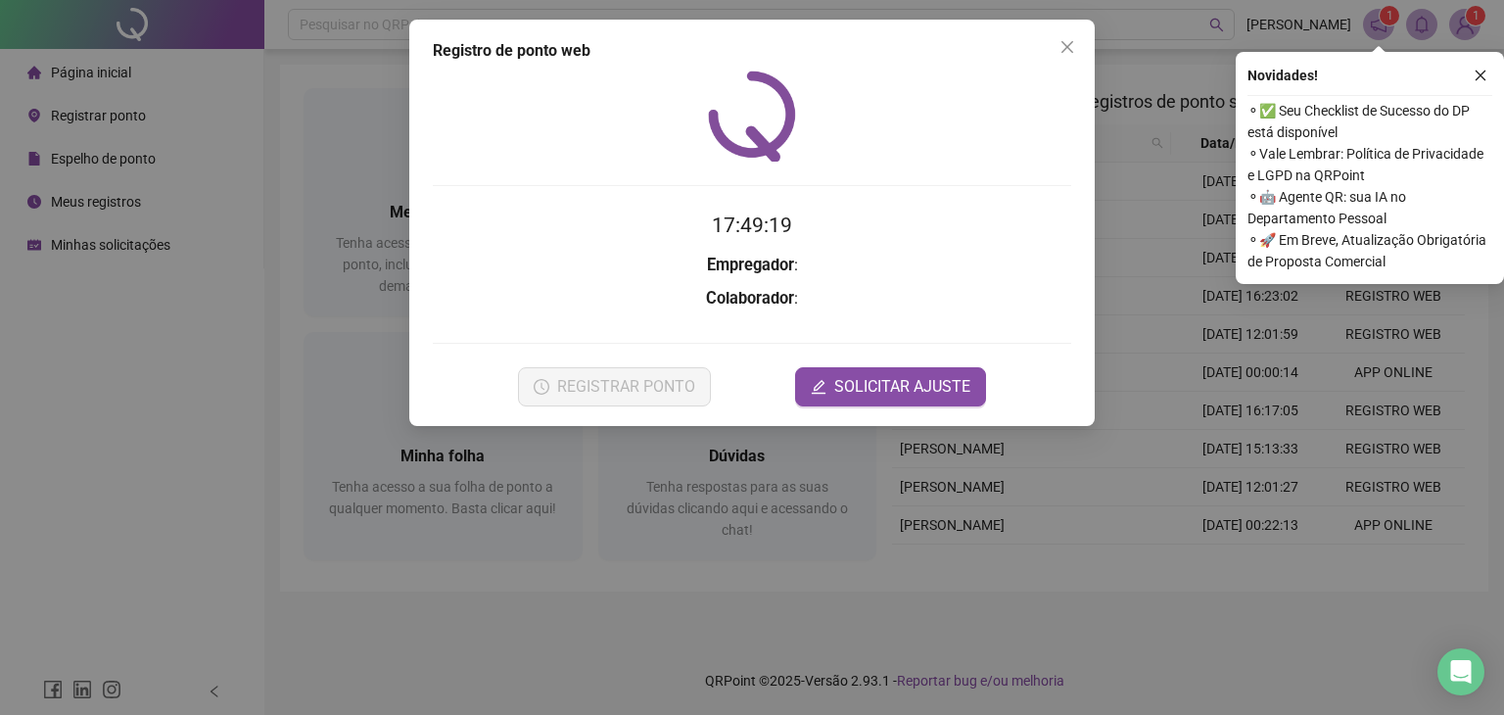 The image size is (1504, 715). What do you see at coordinates (890, 387) in the screenshot?
I see `button: editSOLICITAR AJUSTE` at bounding box center [890, 387].